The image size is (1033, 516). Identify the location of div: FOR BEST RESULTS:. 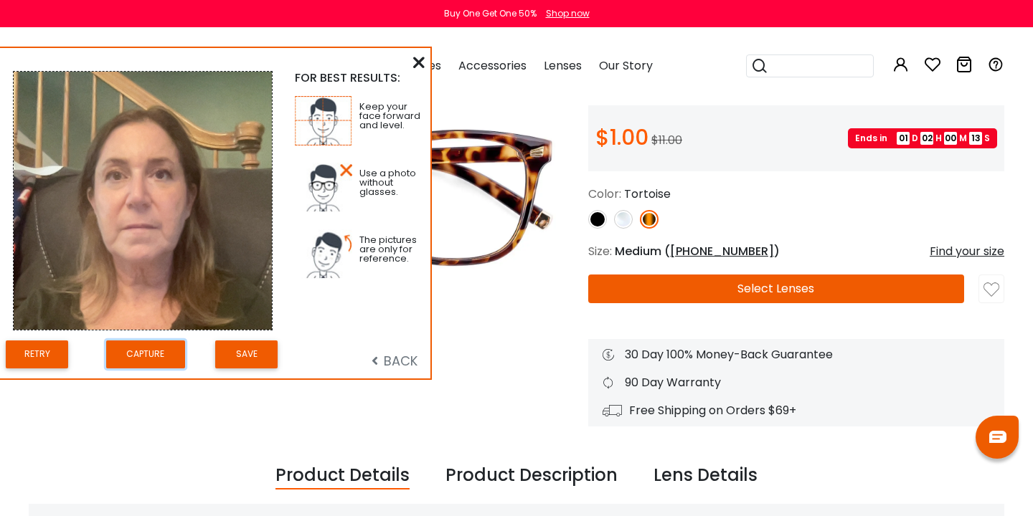
(359, 77).